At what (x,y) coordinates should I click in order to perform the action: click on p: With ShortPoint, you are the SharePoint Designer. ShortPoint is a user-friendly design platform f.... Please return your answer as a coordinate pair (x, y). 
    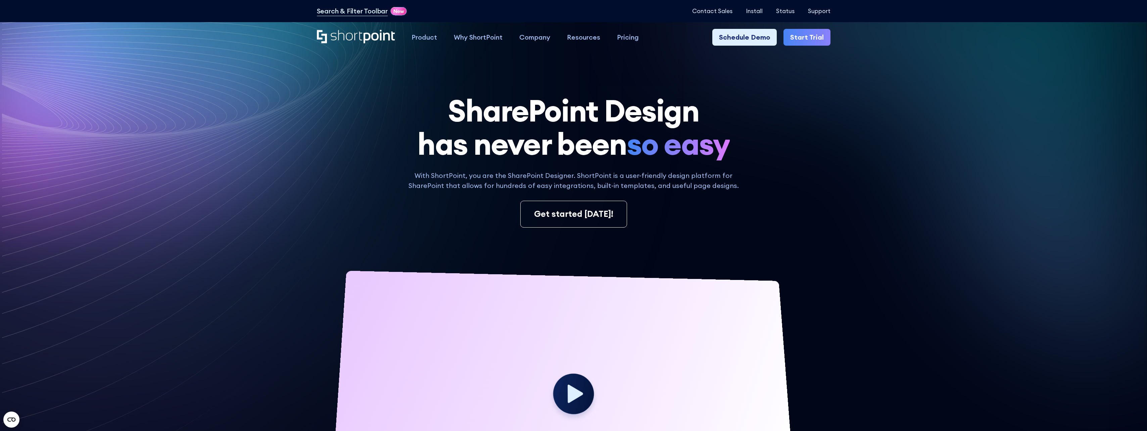
    Looking at the image, I should click on (573, 181).